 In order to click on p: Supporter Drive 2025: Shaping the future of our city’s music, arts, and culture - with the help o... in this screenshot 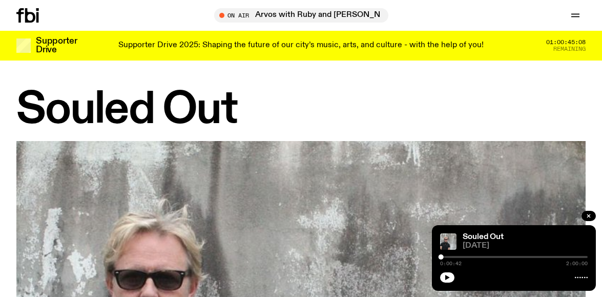, I will do `click(301, 46)`.